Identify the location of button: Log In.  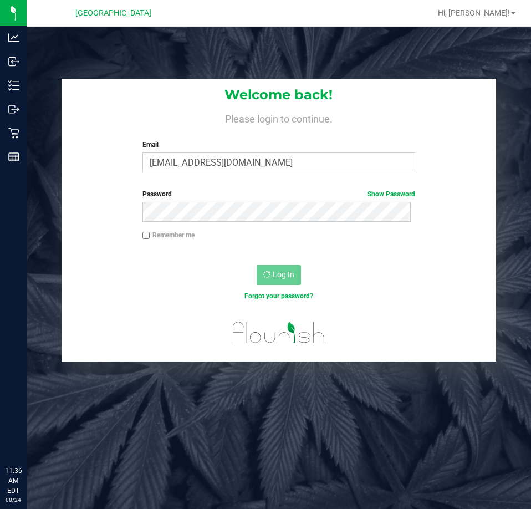
(279, 275).